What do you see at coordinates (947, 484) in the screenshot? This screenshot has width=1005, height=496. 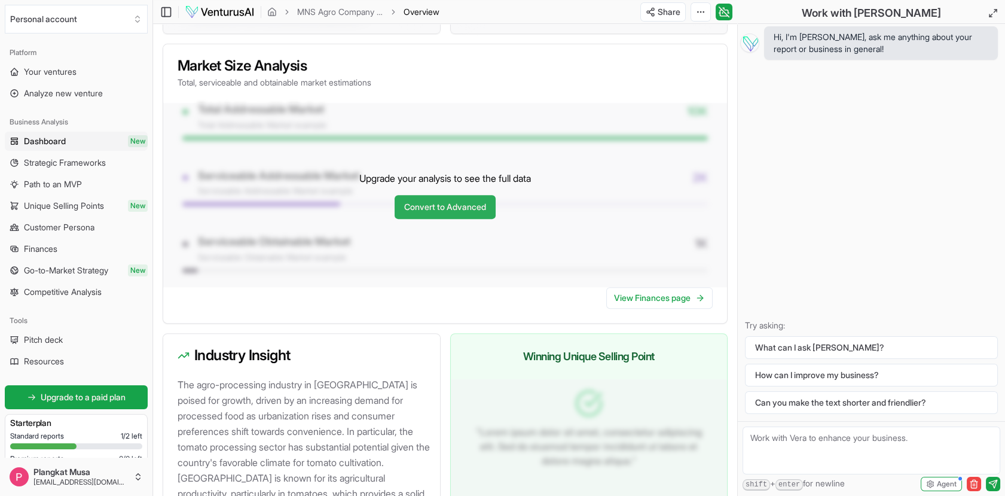 I see `span: Agent` at bounding box center [947, 484].